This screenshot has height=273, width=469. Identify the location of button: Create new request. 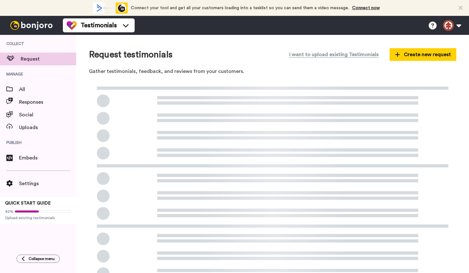
(423, 55).